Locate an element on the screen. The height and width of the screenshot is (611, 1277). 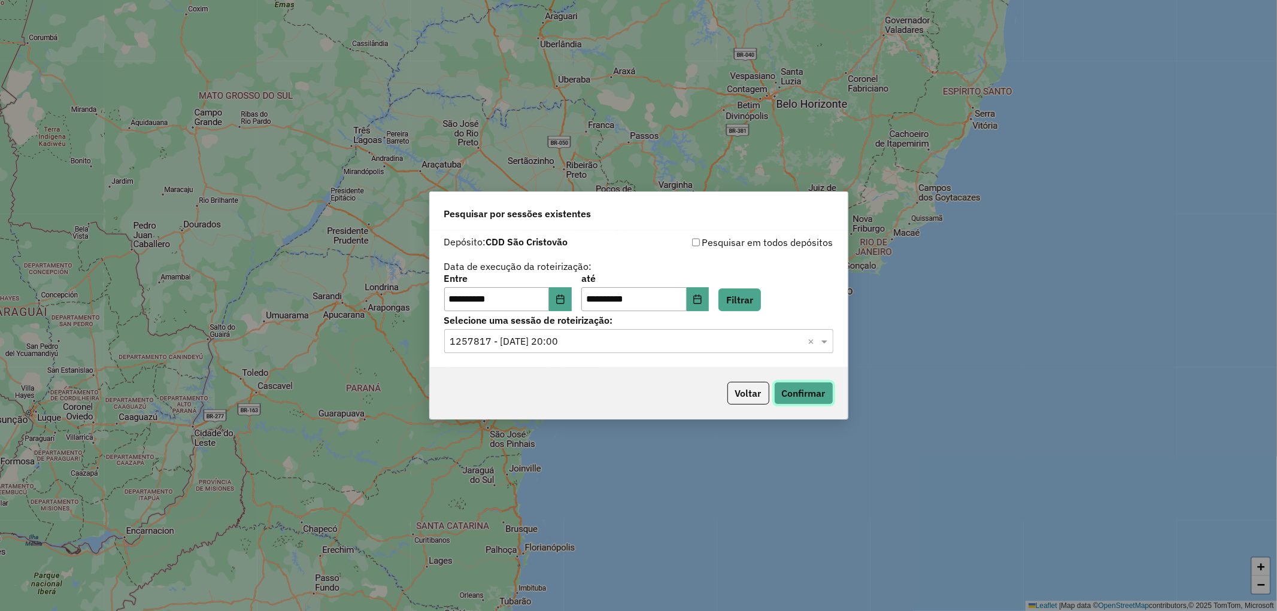
label: Depósito: is located at coordinates (506, 242).